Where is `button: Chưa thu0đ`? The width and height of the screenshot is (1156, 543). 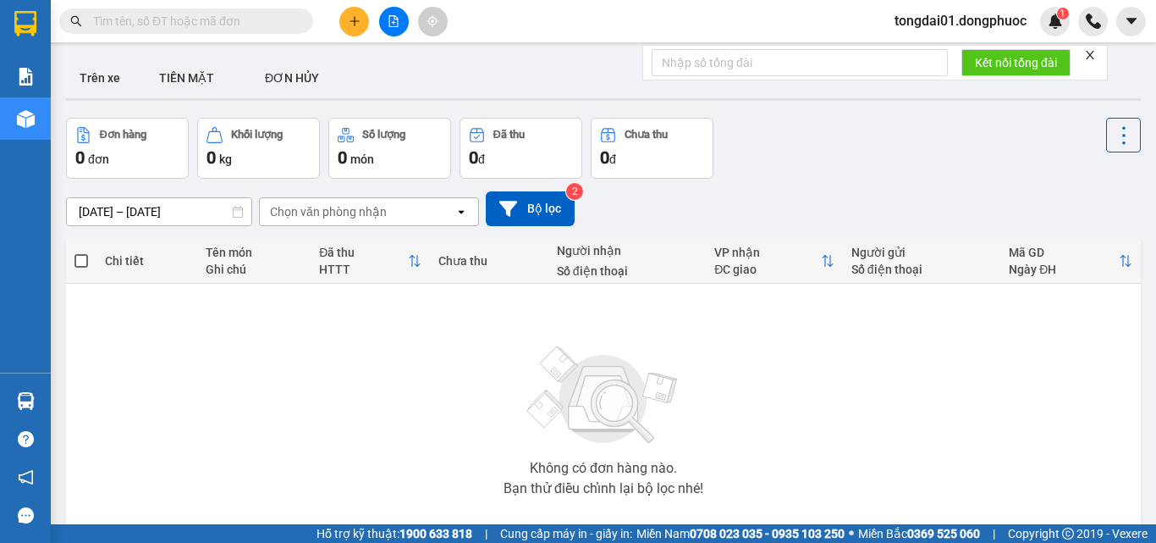
button: Chưa thu0đ is located at coordinates (652, 148).